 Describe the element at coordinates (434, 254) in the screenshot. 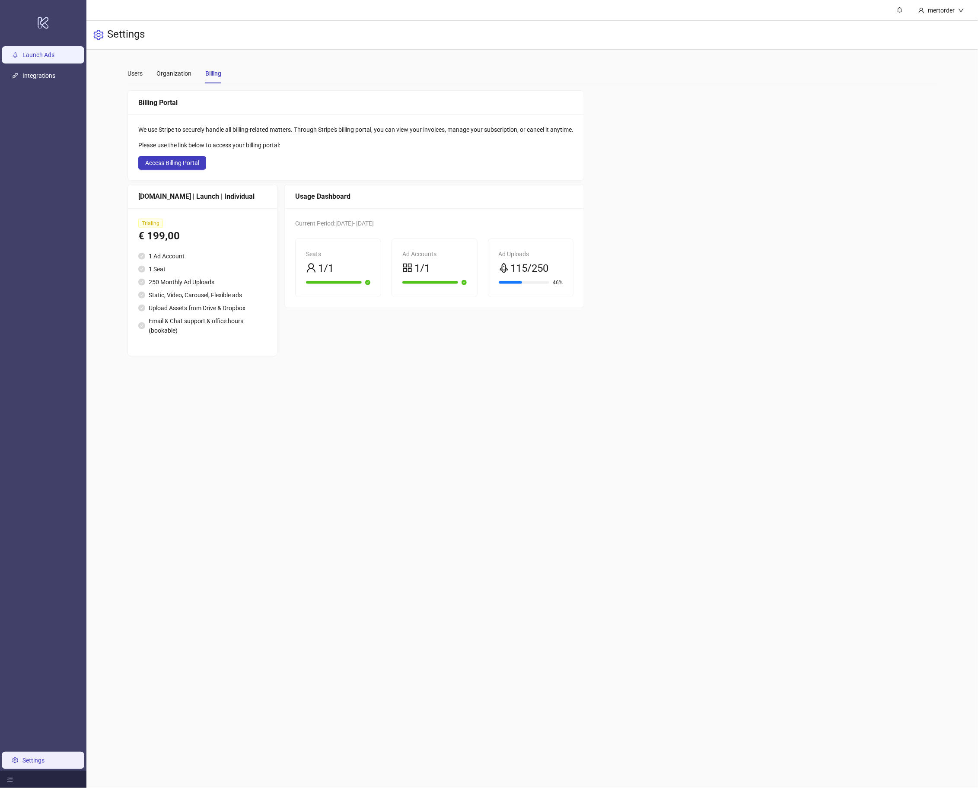

I see `div: Ad Accounts` at that location.